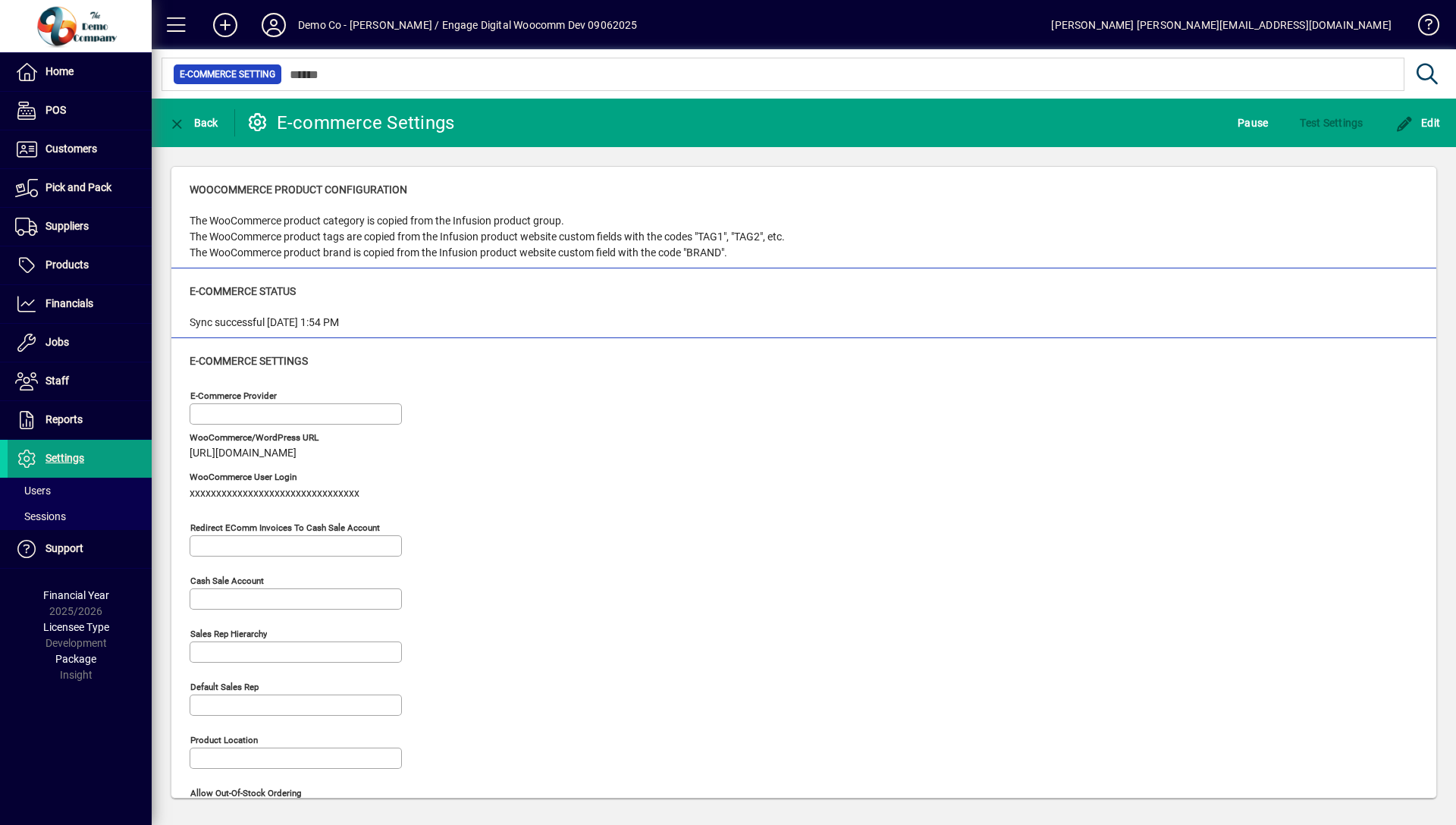 This screenshot has width=1456, height=825. I want to click on button: Edit, so click(1418, 122).